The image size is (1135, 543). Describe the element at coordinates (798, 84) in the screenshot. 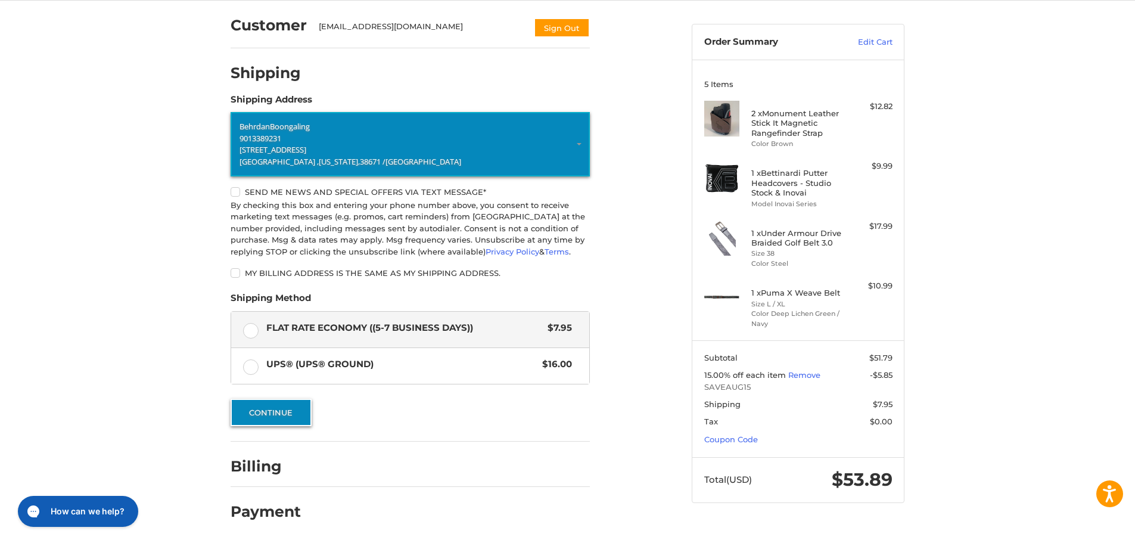

I see `h3: 5 Items` at that location.